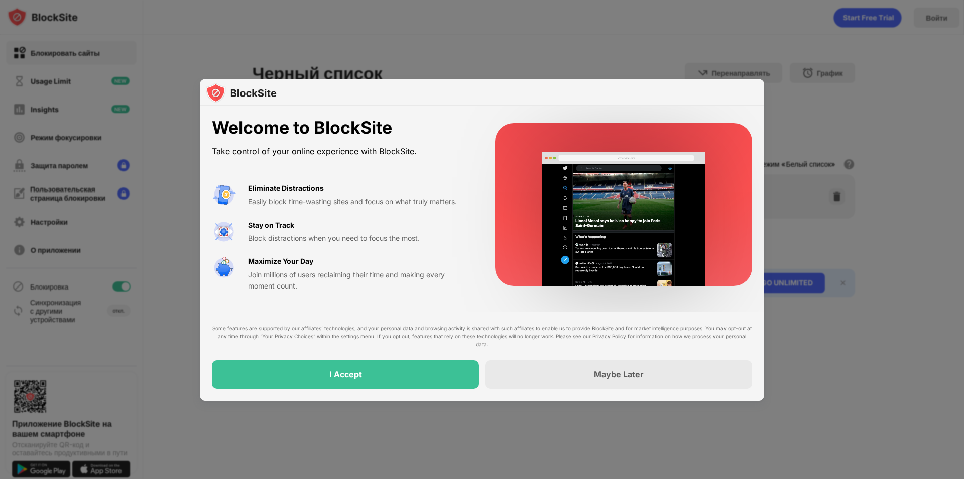 The height and width of the screenshot is (479, 964). Describe the element at coordinates (482, 336) in the screenshot. I see `div: Some features are supported by our affiliates’ technologies, and your personal data and browsing ...` at that location.